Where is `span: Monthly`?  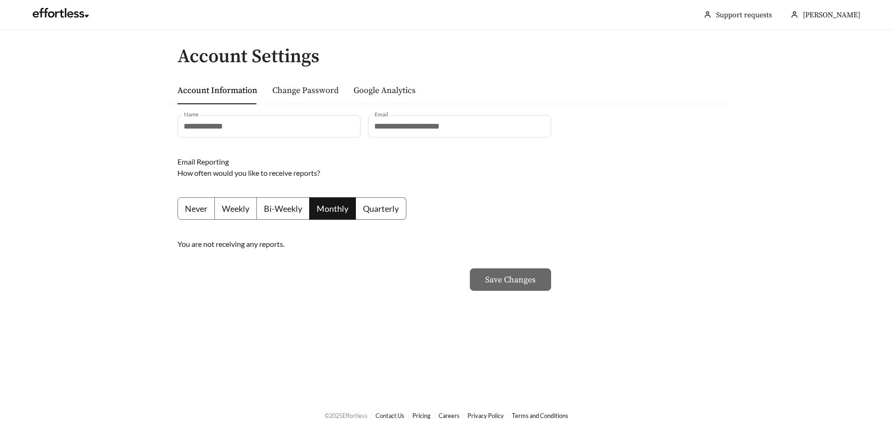 span: Monthly is located at coordinates (333, 208).